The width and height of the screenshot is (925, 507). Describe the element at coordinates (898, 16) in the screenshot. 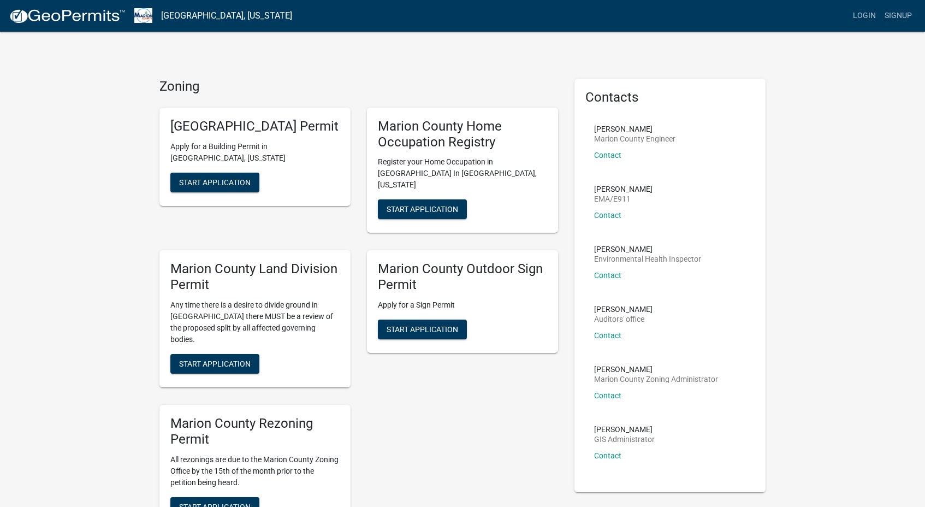

I see `a: Signup` at that location.